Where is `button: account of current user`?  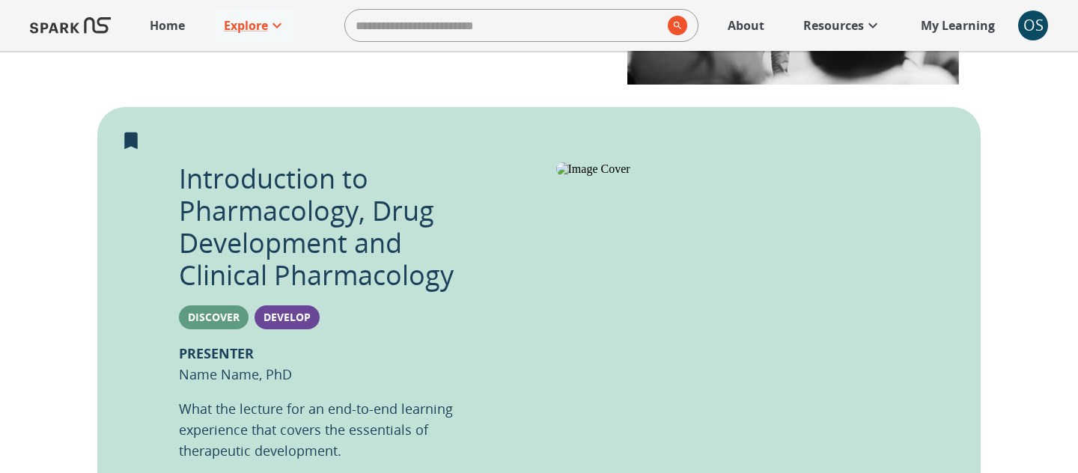
button: account of current user is located at coordinates (1033, 25).